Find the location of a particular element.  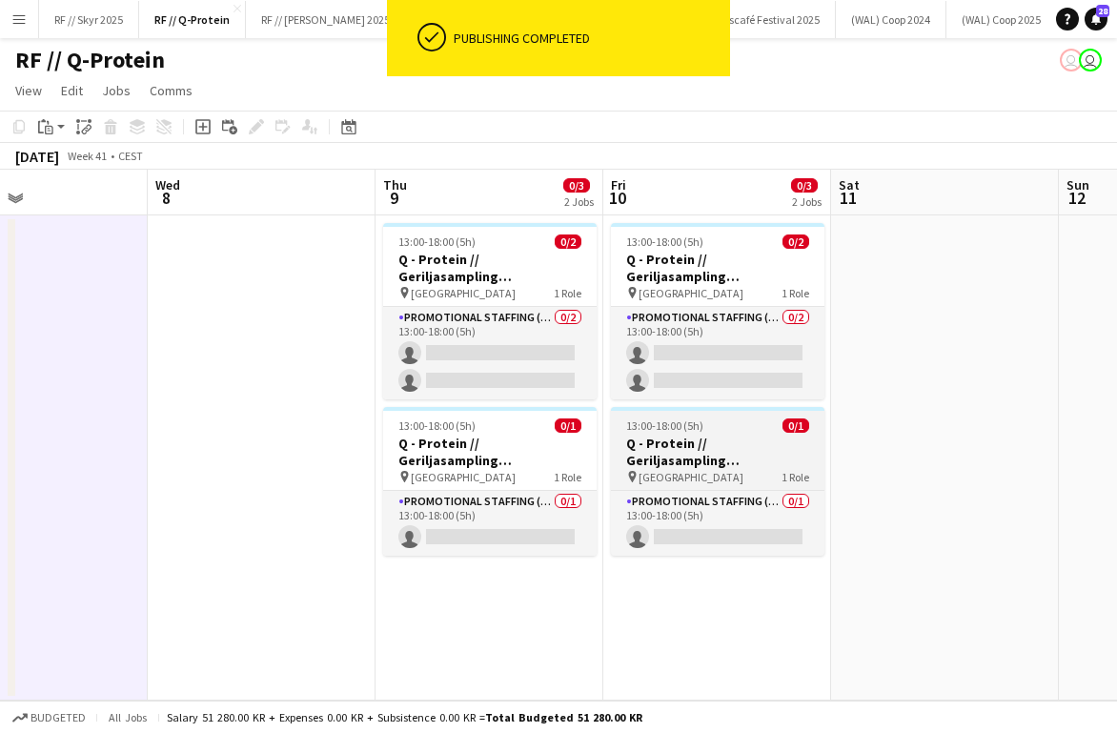

div: CEST is located at coordinates (131, 155).